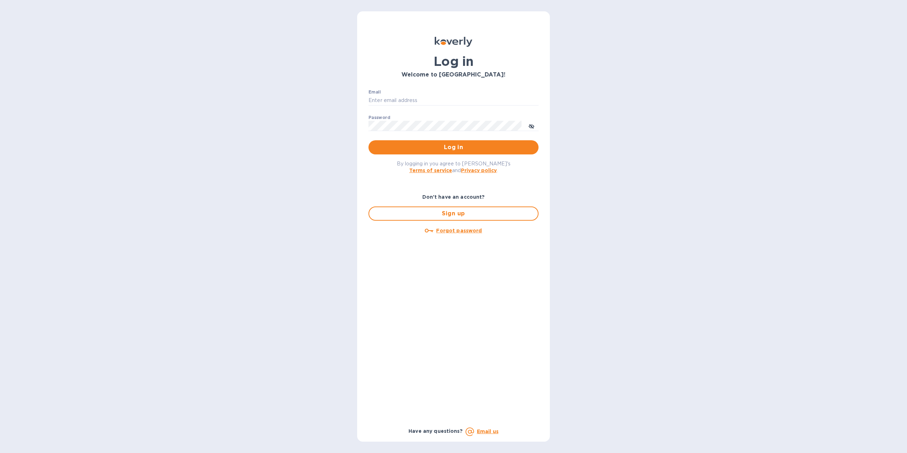  What do you see at coordinates (487, 432) in the screenshot?
I see `b: Email us` at bounding box center [487, 432].